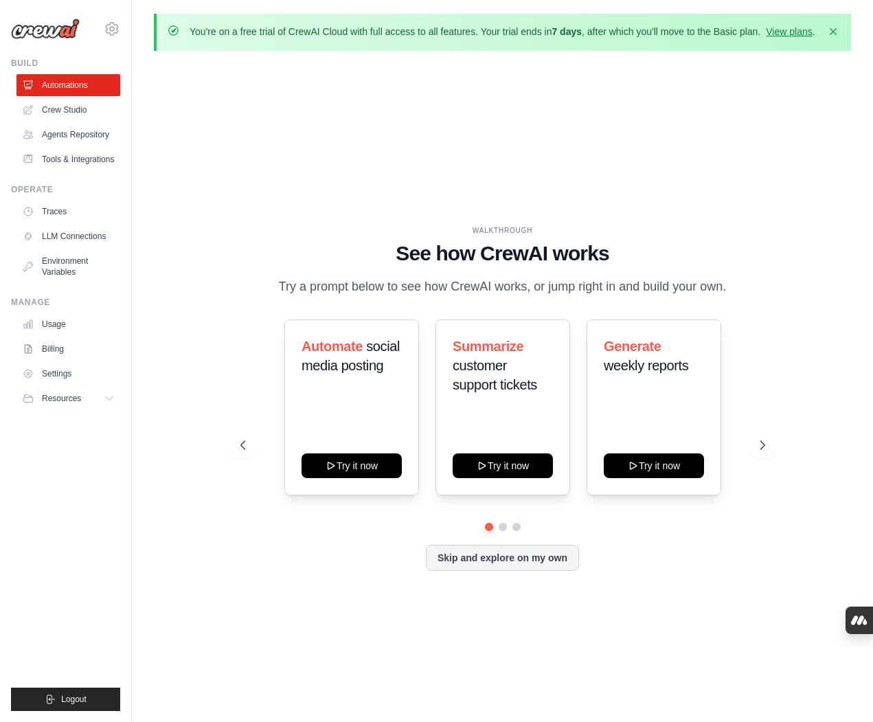 This screenshot has height=722, width=873. What do you see at coordinates (503, 286) in the screenshot?
I see `p: Try a prompt below to see how CrewAI works, or jump right in and build your own.` at bounding box center [503, 286].